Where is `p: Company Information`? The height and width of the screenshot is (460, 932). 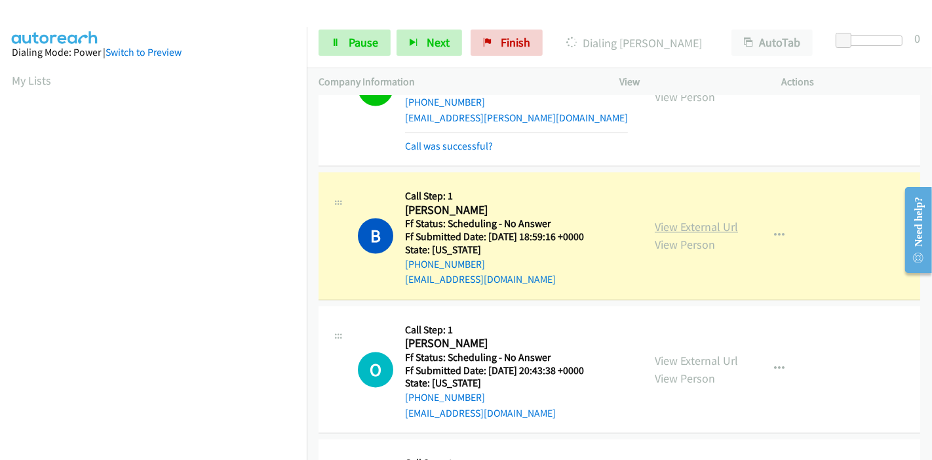
p: Company Information is located at coordinates (457, 82).